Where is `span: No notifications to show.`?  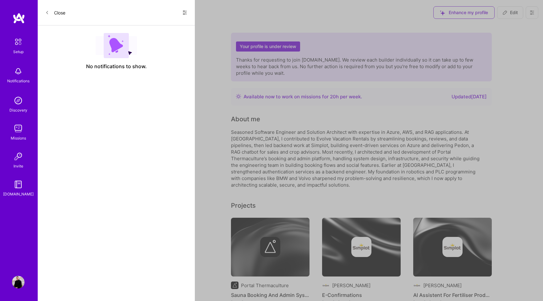 span: No notifications to show. is located at coordinates (116, 66).